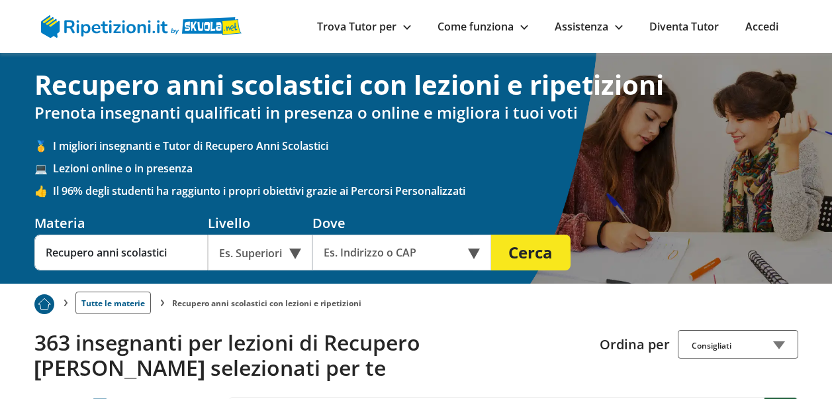 The width and height of the screenshot is (832, 399). I want to click on input: Es. Matematica, so click(121, 252).